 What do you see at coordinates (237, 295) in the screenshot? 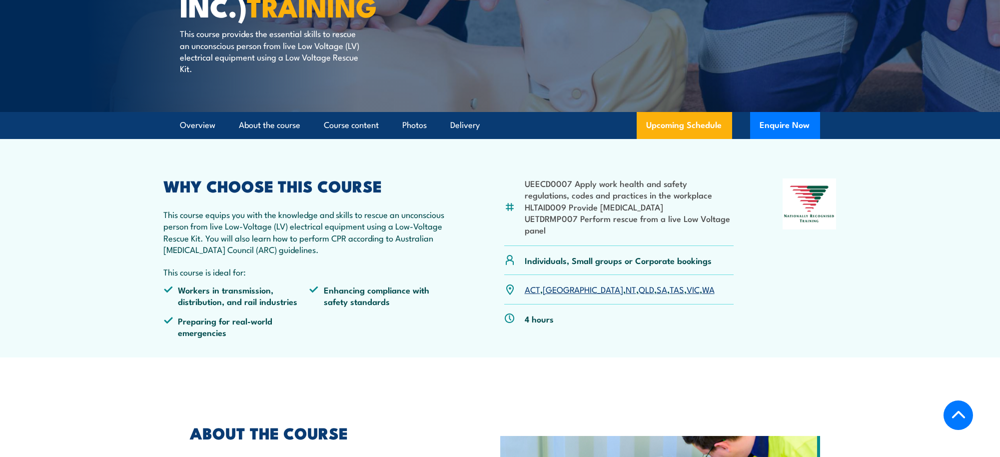
I see `li: Workers in transmission, distribution, and rail industries` at bounding box center [237, 295].